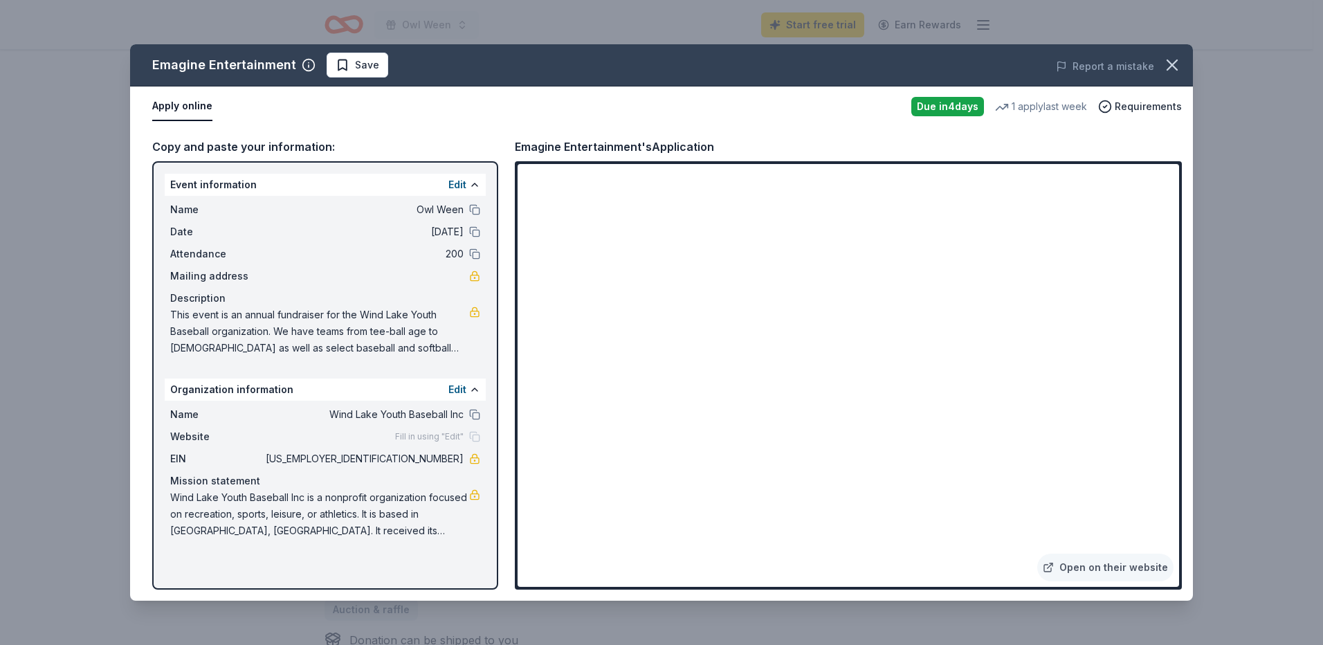 This screenshot has height=645, width=1323. I want to click on span: Save, so click(367, 65).